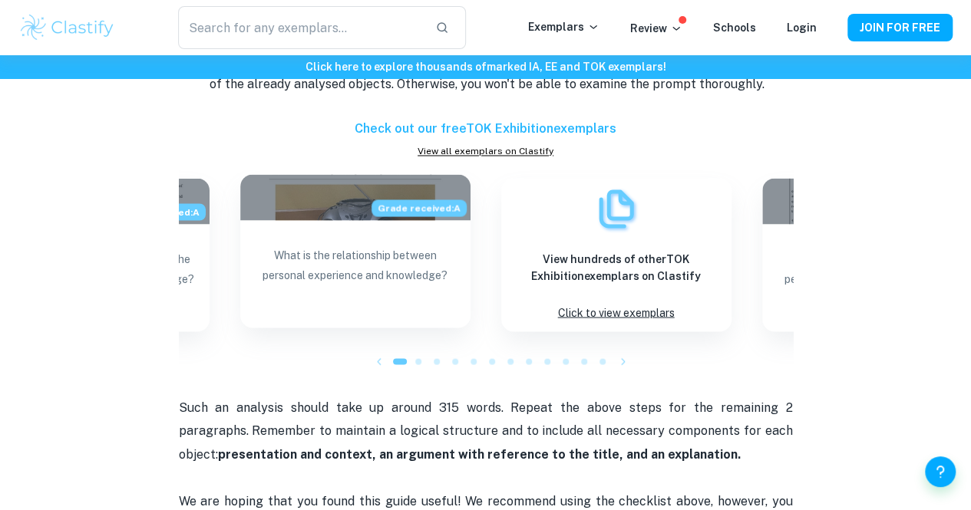 This screenshot has height=510, width=971. Describe the element at coordinates (485, 67) in the screenshot. I see `h6: Click here to explore thousands of marked IA, EE and TOK exemplars !` at that location.